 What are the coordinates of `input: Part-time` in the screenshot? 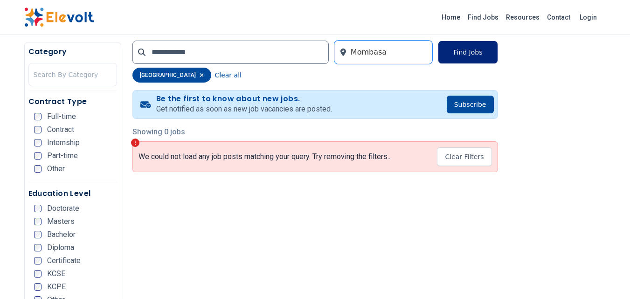 It's located at (38, 156).